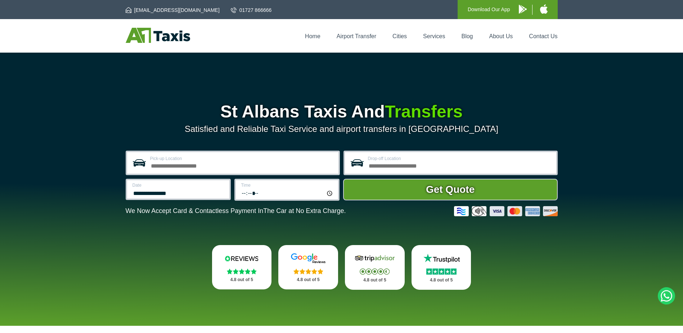  Describe the element at coordinates (506, 211) in the screenshot. I see `img: Credit And Debit Cards` at that location.